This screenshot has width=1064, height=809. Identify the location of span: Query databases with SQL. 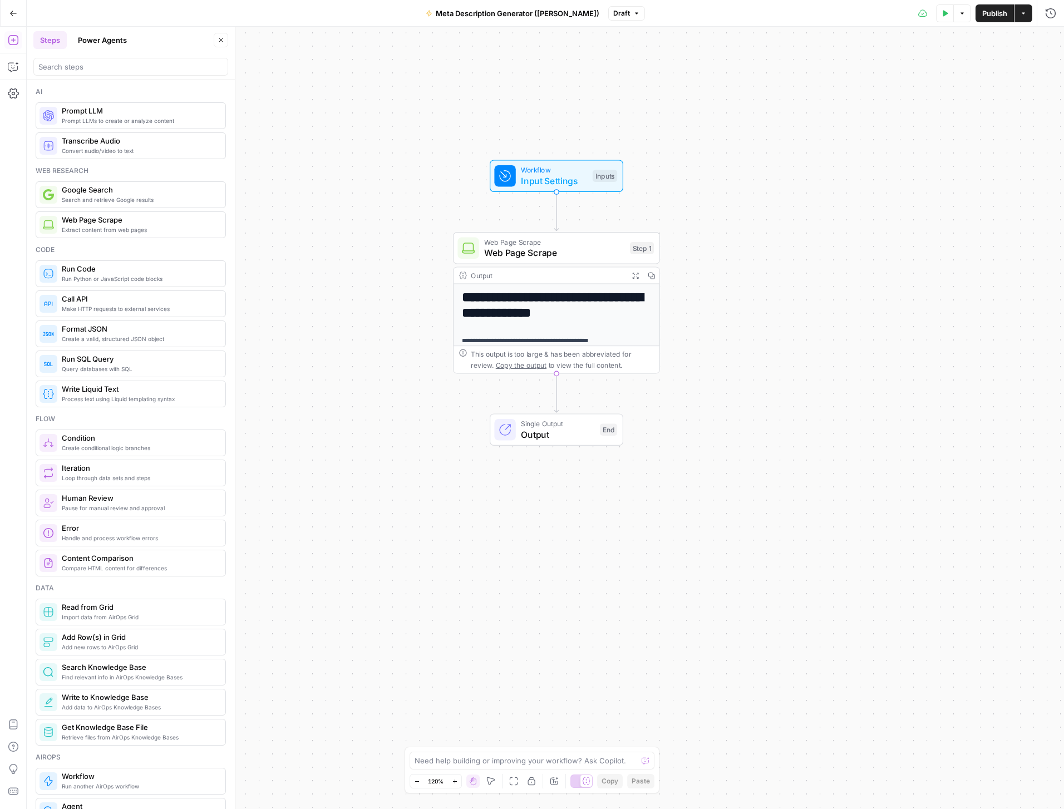
(139, 369).